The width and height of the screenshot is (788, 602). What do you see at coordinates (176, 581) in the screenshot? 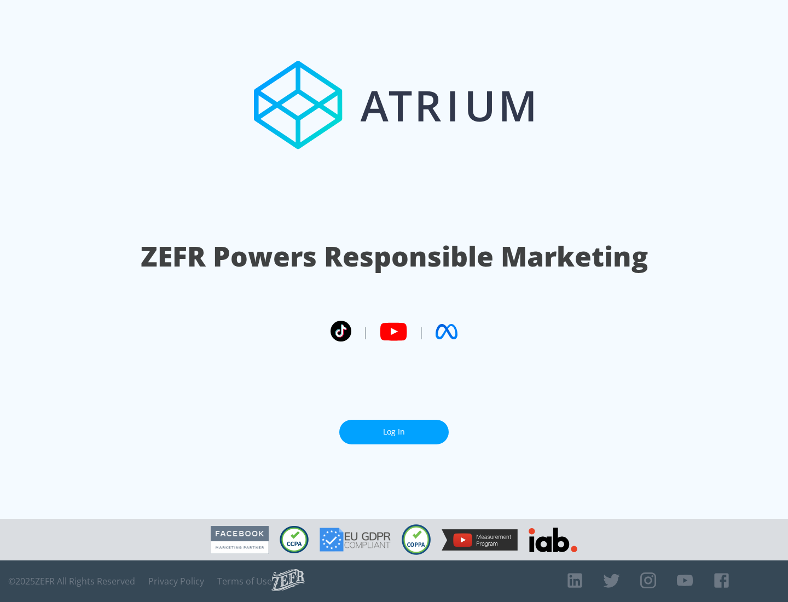
I see `a: Privacy Policy` at bounding box center [176, 581].